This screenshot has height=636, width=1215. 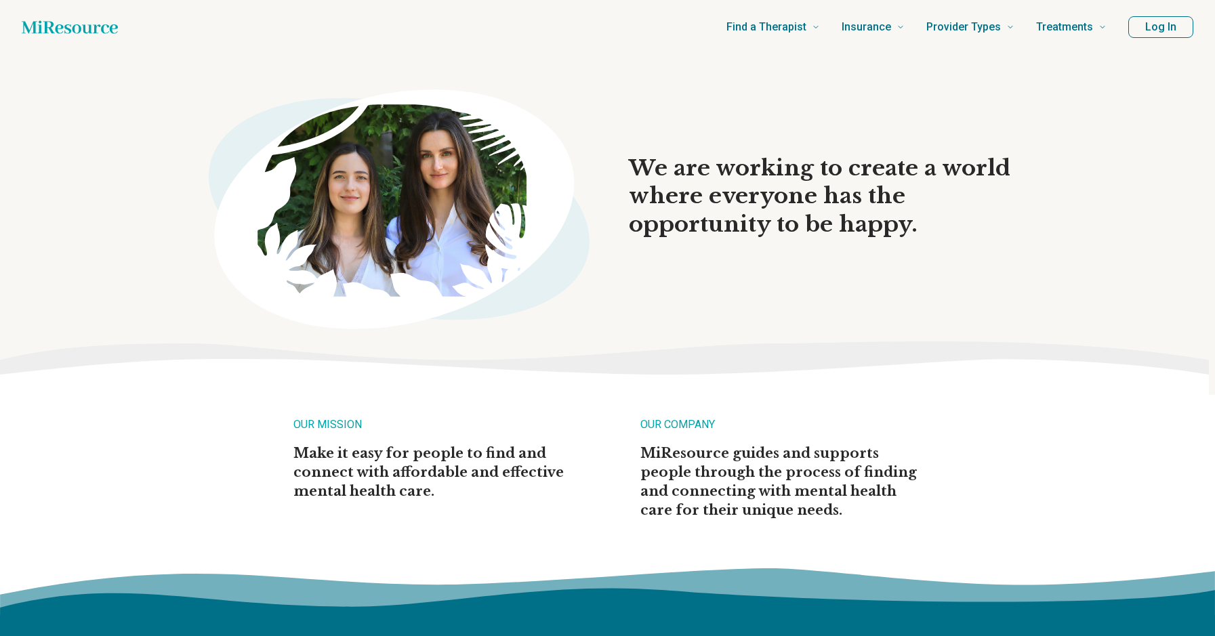 What do you see at coordinates (434, 430) in the screenshot?
I see `h2: OUR MISSION` at bounding box center [434, 430].